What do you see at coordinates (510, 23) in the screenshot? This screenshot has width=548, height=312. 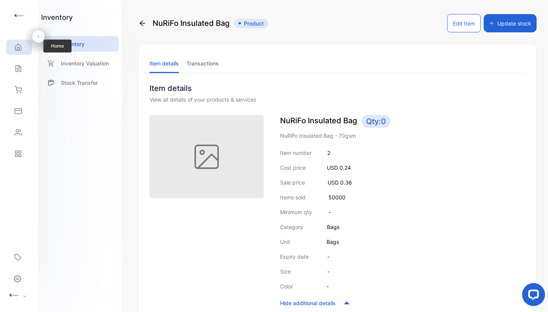 I see `button: Update stock` at bounding box center [510, 23].